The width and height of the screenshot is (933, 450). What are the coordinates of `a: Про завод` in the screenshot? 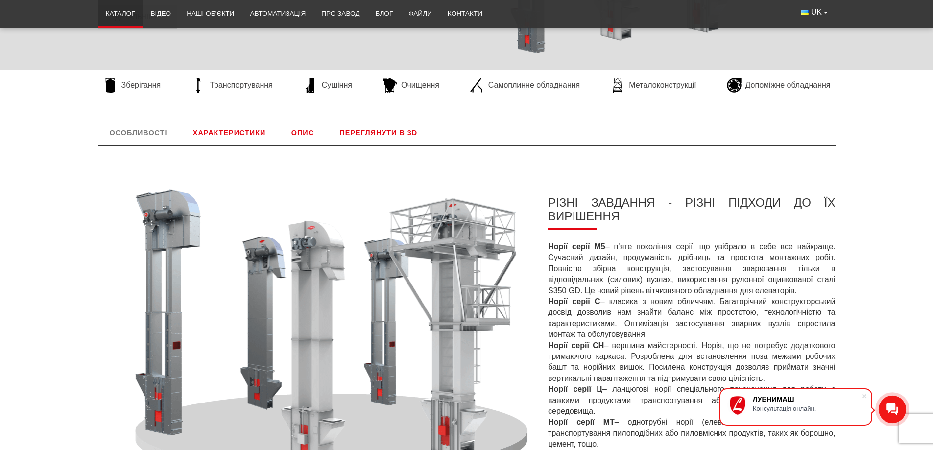 It's located at (341, 14).